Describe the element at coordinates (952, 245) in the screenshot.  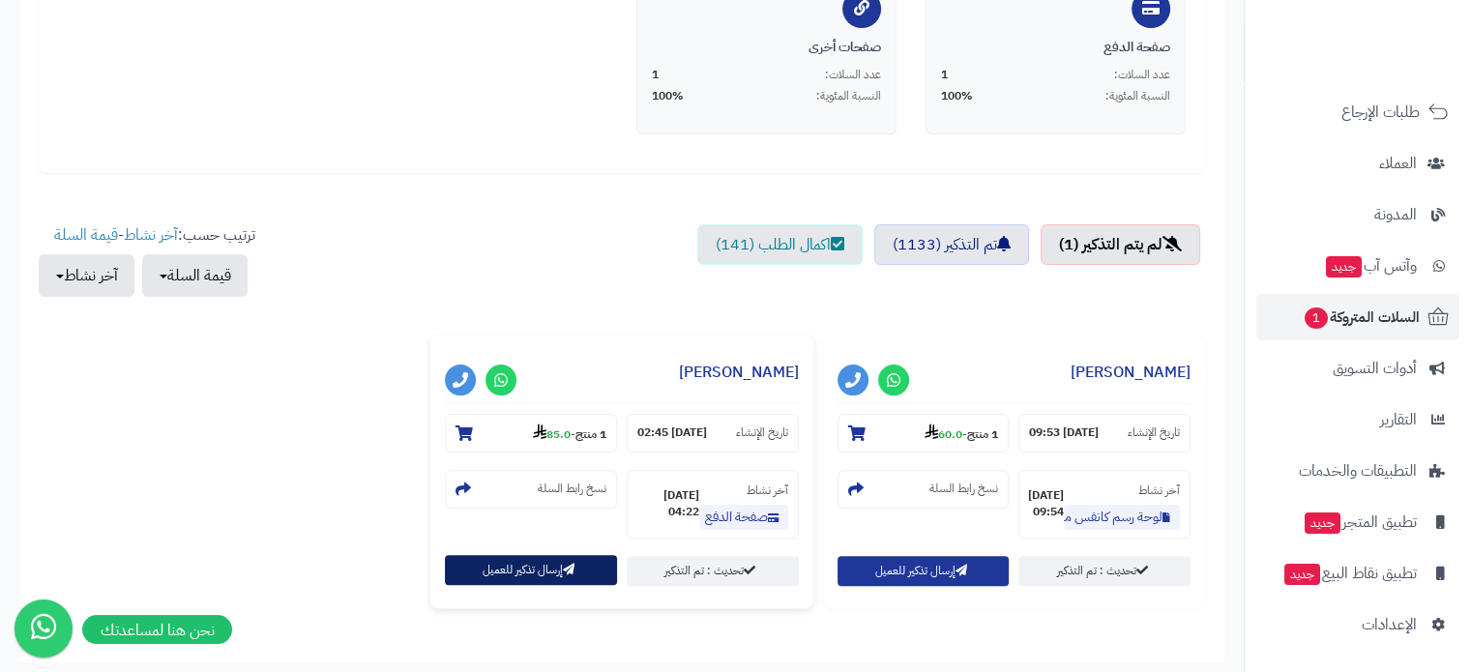
I see `a: تم التذكير (1133)` at that location.